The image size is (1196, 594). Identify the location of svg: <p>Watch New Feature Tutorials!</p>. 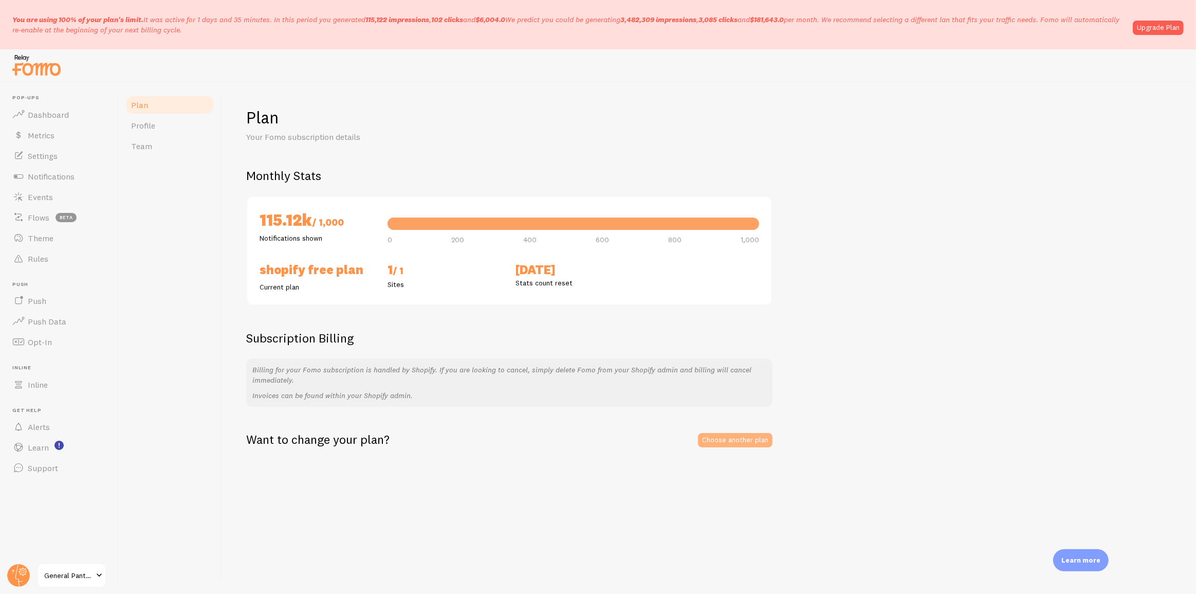
(59, 445).